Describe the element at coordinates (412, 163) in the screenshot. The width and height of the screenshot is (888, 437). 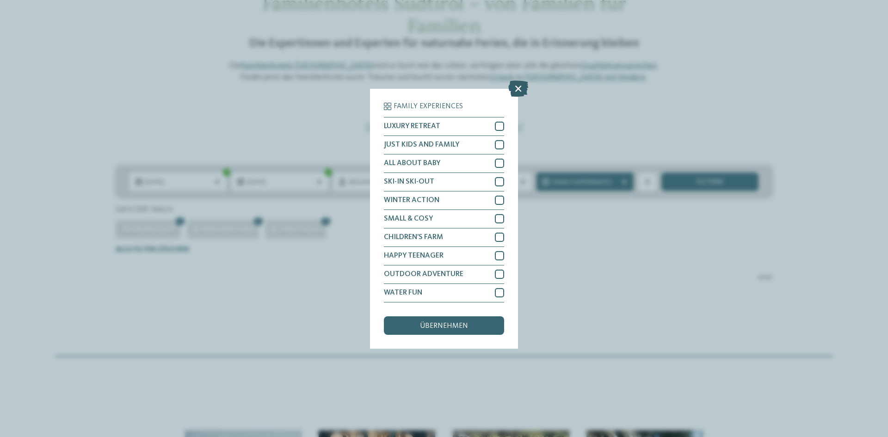
I see `span: ALL ABOUT BABY` at that location.